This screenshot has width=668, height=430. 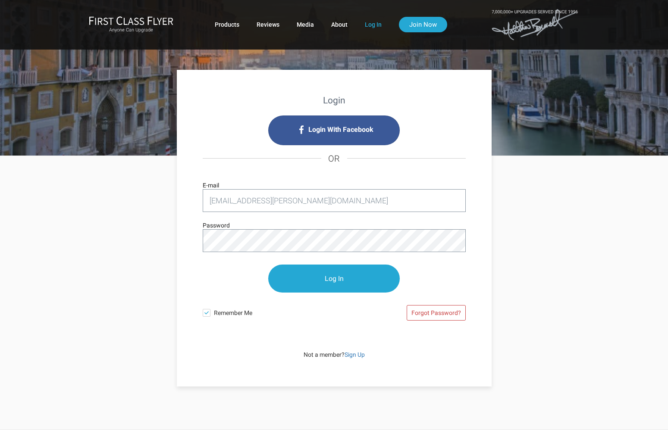 What do you see at coordinates (334, 355) in the screenshot?
I see `span: Not a member?` at bounding box center [334, 355].